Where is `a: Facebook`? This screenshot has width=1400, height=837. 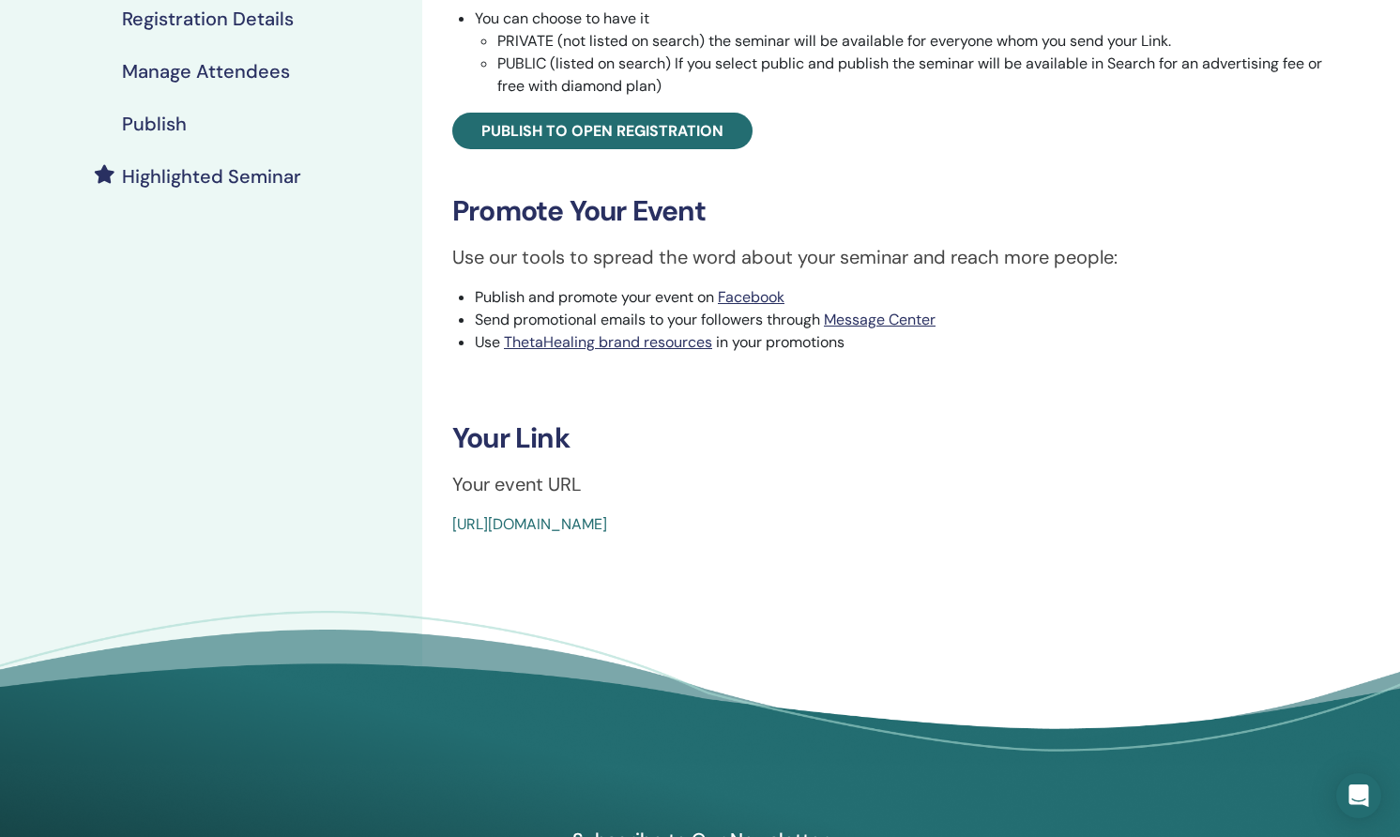
a: Facebook is located at coordinates (751, 296).